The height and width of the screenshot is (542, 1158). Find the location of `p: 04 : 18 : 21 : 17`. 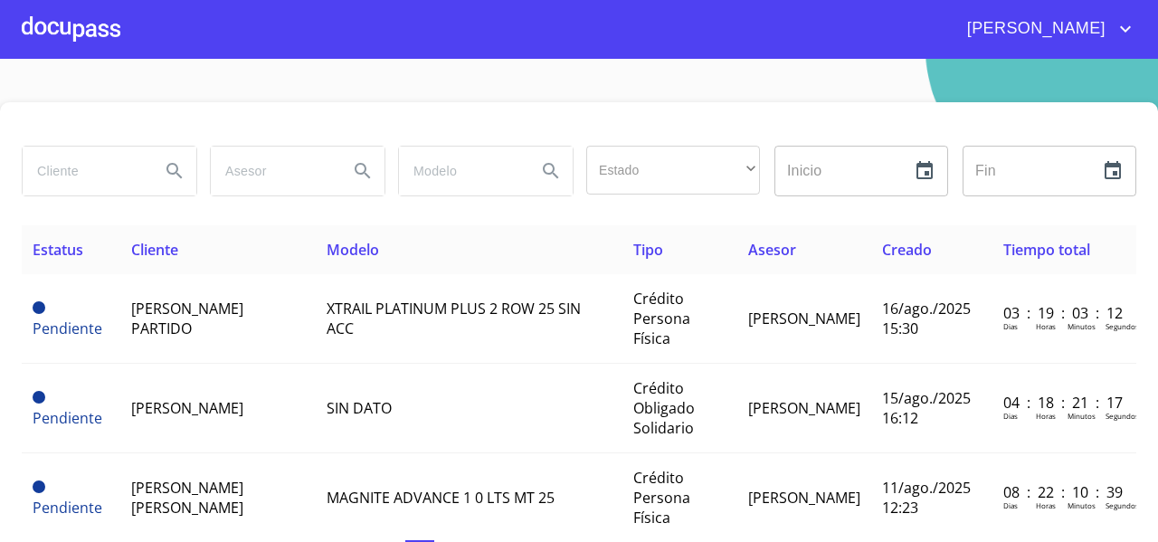

p: 04 : 18 : 21 : 17 is located at coordinates (1064, 403).